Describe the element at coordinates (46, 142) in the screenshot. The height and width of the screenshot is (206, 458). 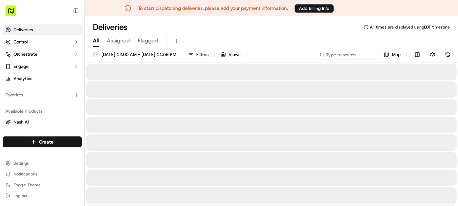
I see `span: Create` at that location.